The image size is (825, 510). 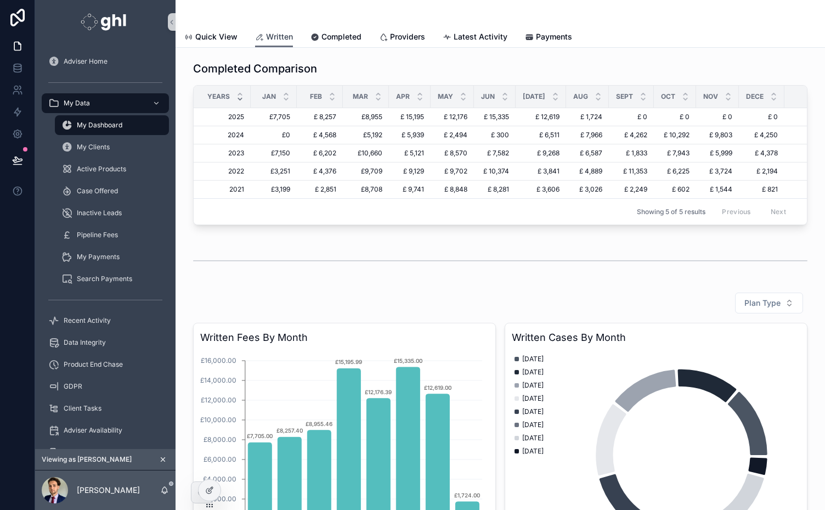 I want to click on span: £3,251, so click(x=274, y=171).